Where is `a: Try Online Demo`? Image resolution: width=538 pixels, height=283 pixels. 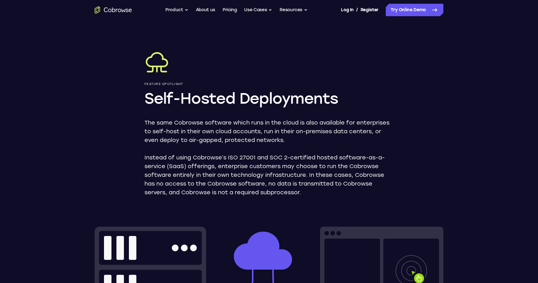
a: Try Online Demo is located at coordinates (414, 10).